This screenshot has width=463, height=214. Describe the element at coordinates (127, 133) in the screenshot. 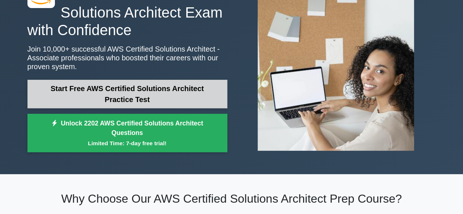

I see `a: Unlock 2202 AWS Certified Solutions Architect QuestionsLimited Time: 7-day free trial!` at that location.